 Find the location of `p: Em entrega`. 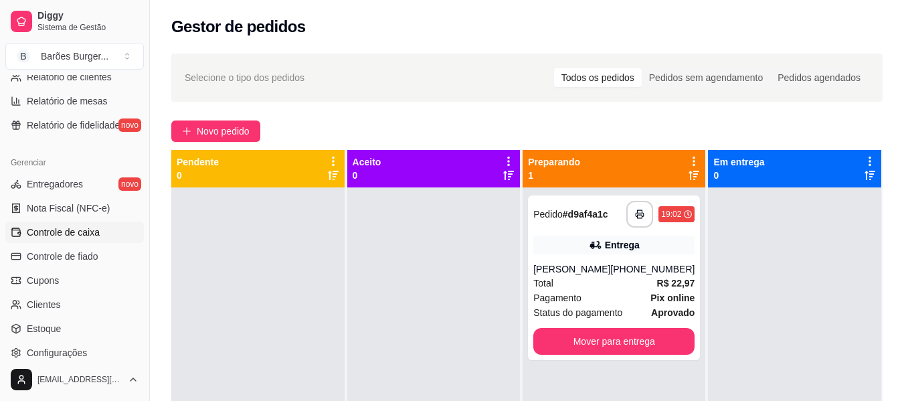

p: Em entrega is located at coordinates (739, 162).